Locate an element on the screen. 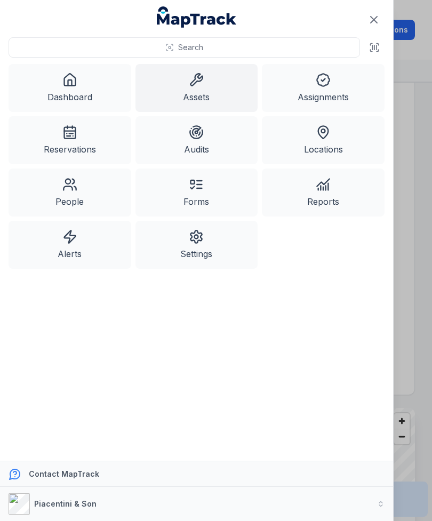  a: Locations is located at coordinates (323, 140).